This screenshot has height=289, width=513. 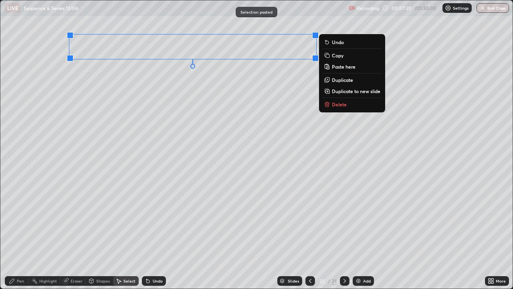 I want to click on img: recording.375f2c34.svg, so click(x=352, y=8).